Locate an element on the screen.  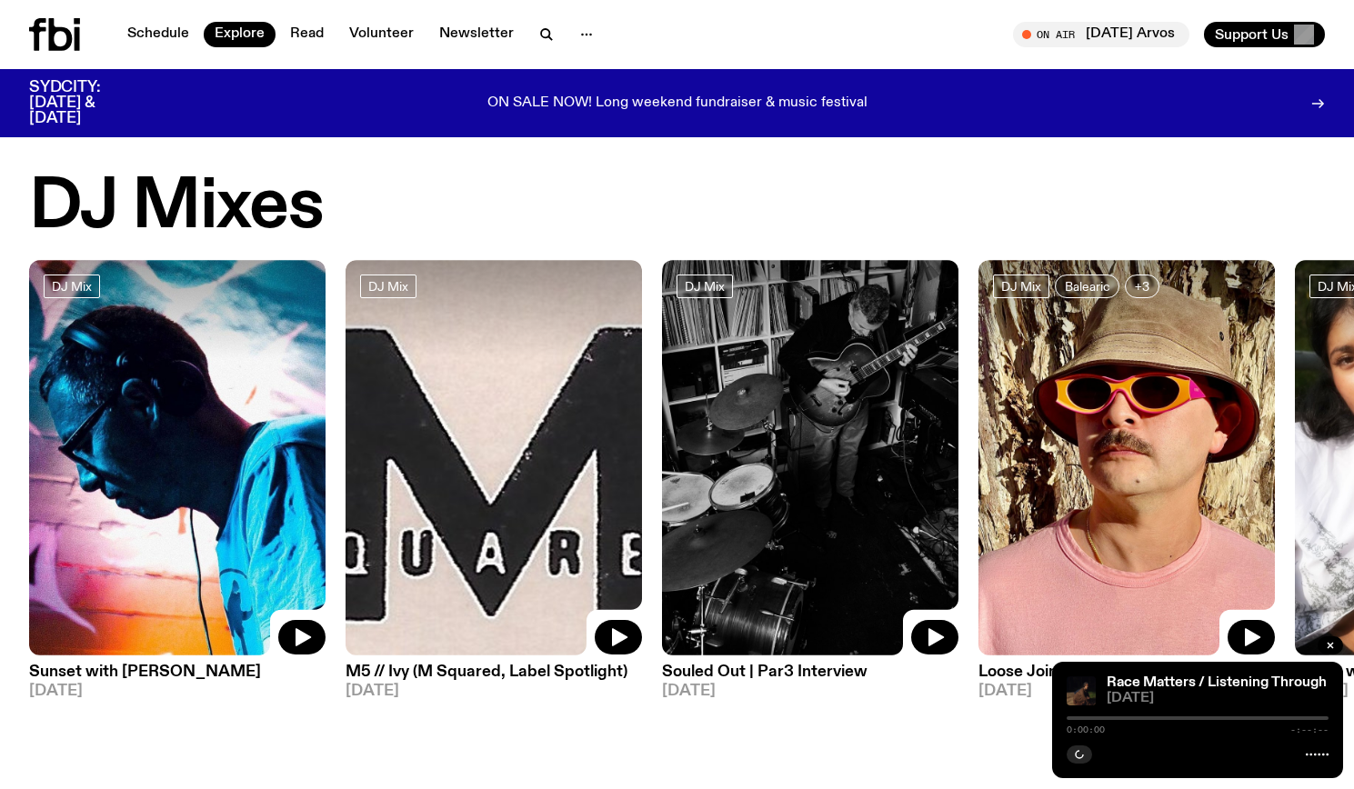
span: 0:00:00 is located at coordinates (1086, 730).